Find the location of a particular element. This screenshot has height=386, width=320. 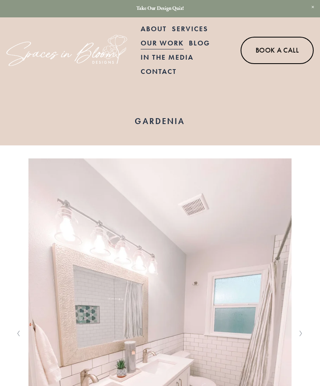

button: Next Slide is located at coordinates (301, 333).